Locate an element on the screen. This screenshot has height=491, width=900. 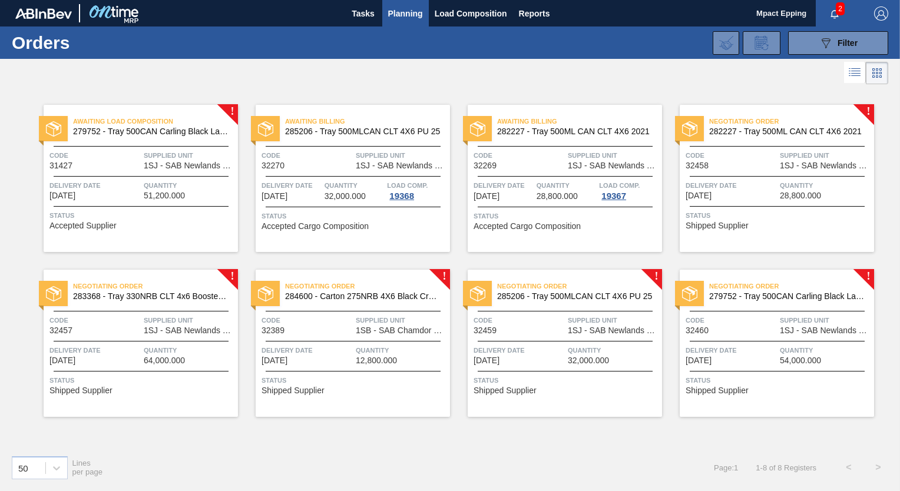
a: statusAwaiting Billing285206 - Tray 500MLCAN CLT 4X6 PU 25Code32270Supplied Unit1SJ - SAB Newland... is located at coordinates (344, 178).